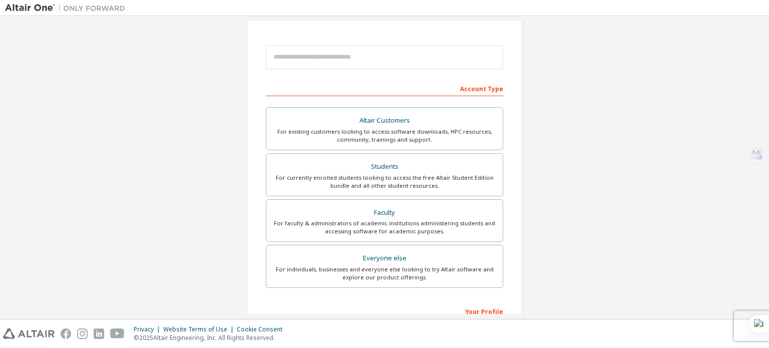 The height and width of the screenshot is (348, 769). I want to click on div: Faculty, so click(385, 213).